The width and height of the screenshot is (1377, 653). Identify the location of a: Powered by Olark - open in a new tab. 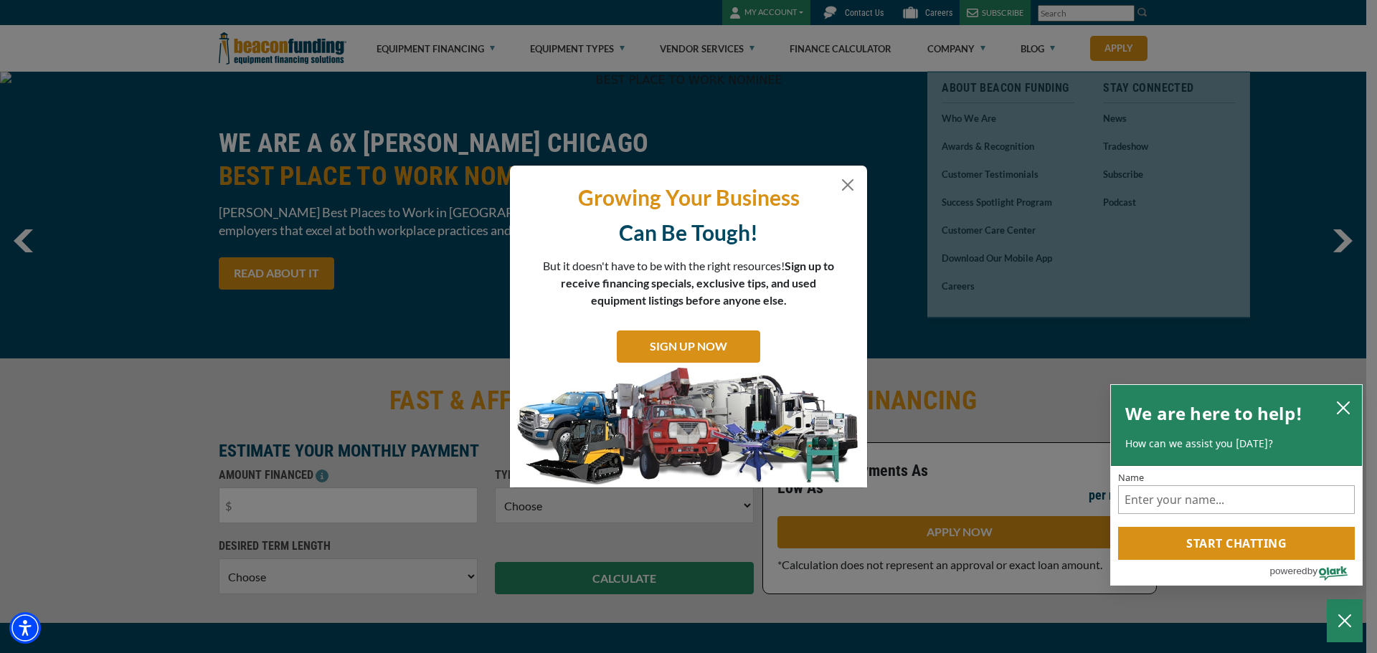
(1315, 573).